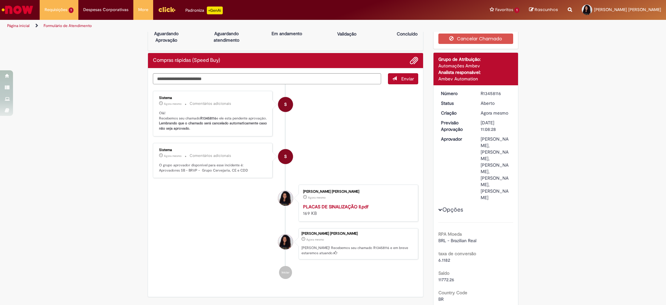  Describe the element at coordinates (414, 60) in the screenshot. I see `button: Adicionar anexos` at that location.